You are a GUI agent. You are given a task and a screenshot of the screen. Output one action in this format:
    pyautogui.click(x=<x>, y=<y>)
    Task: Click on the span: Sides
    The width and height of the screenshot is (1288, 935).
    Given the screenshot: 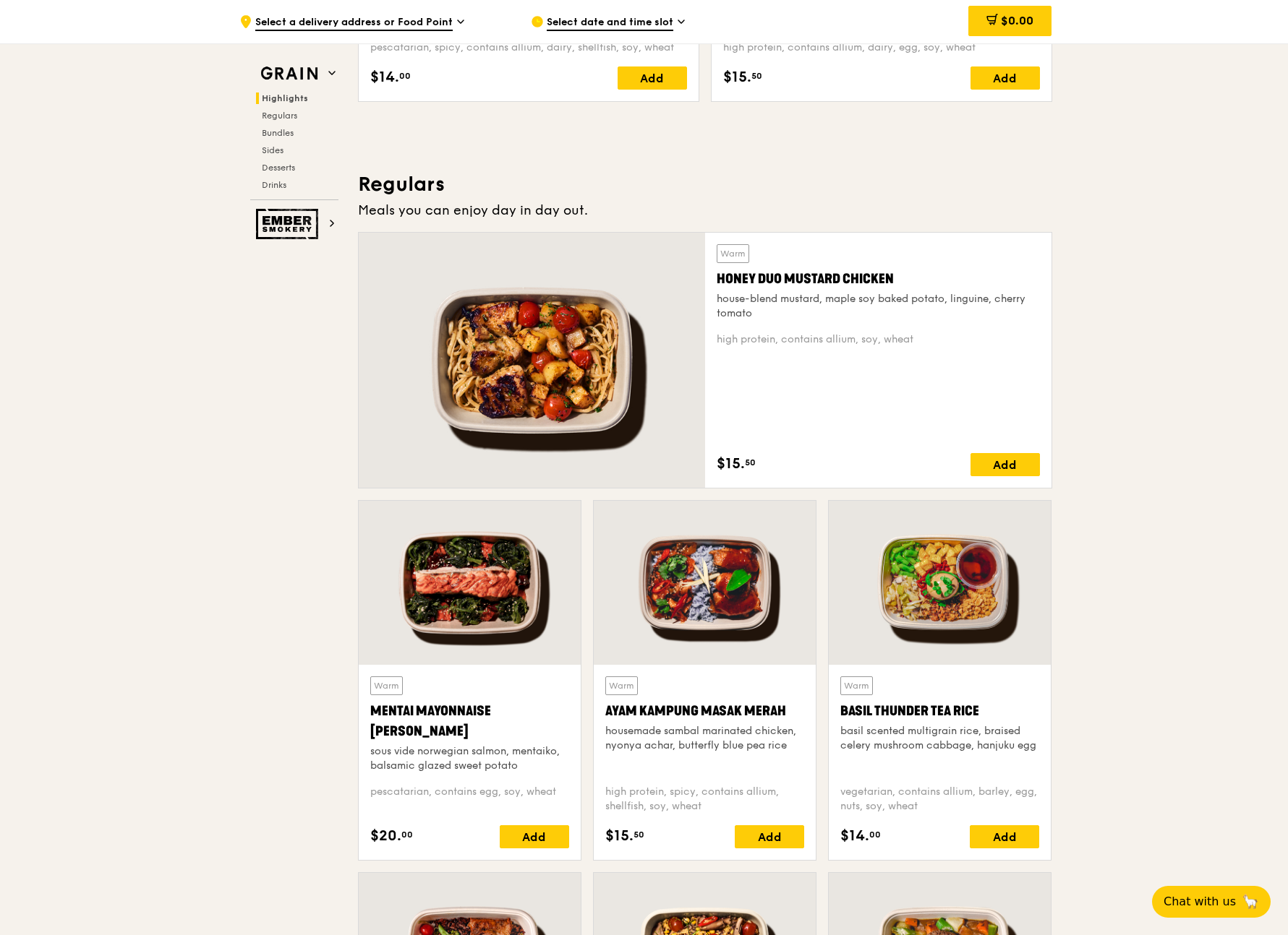 What is the action you would take?
    pyautogui.click(x=273, y=151)
    